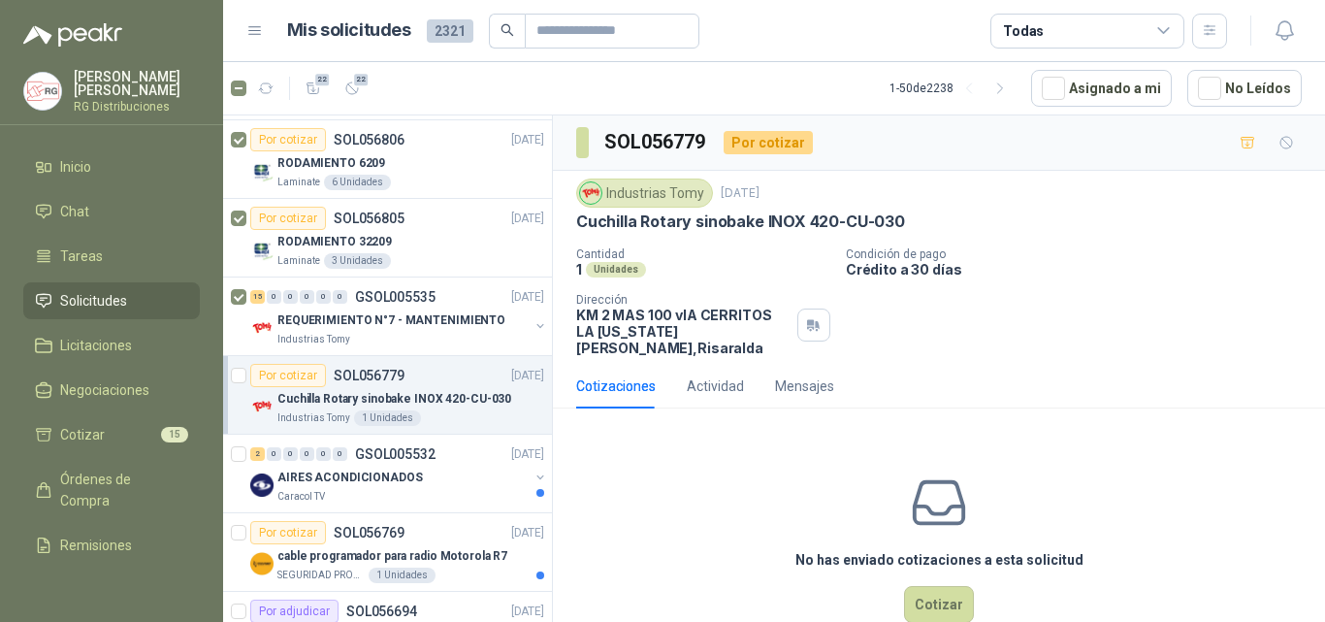  I want to click on p: Condición de pago, so click(1082, 254).